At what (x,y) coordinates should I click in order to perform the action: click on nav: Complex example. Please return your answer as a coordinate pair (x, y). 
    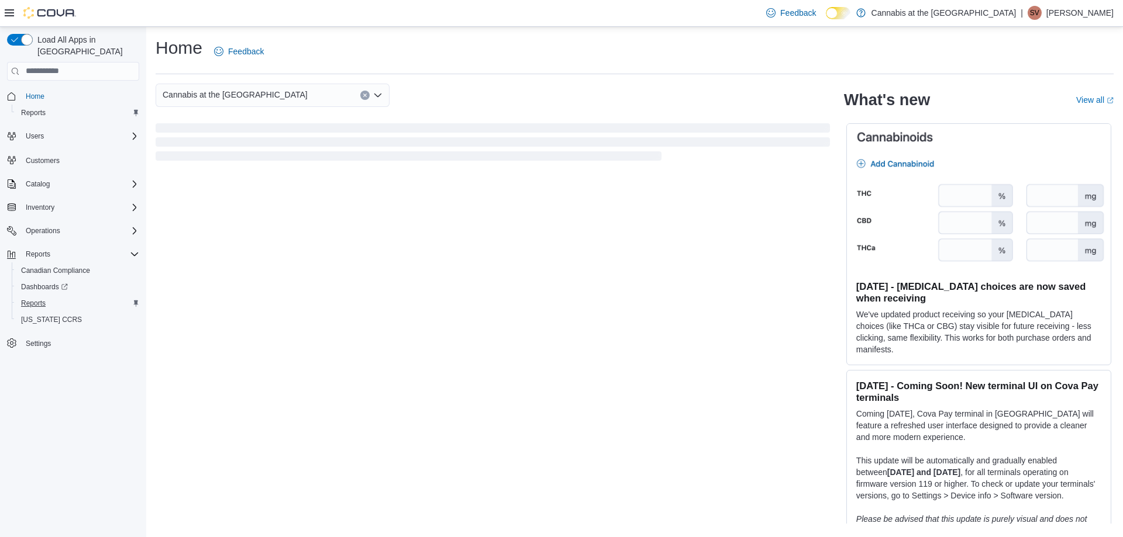
    Looking at the image, I should click on (73, 233).